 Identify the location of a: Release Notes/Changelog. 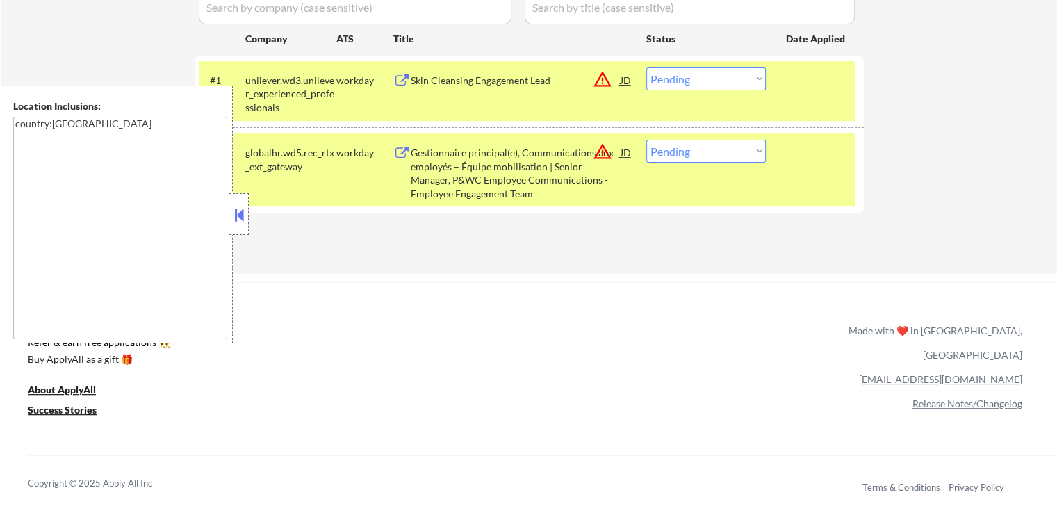
(967, 403).